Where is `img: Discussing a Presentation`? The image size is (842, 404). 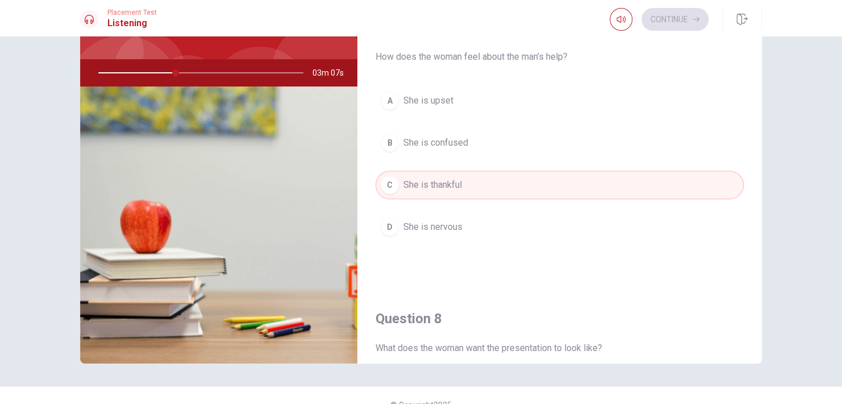
img: Discussing a Presentation is located at coordinates (219, 225).